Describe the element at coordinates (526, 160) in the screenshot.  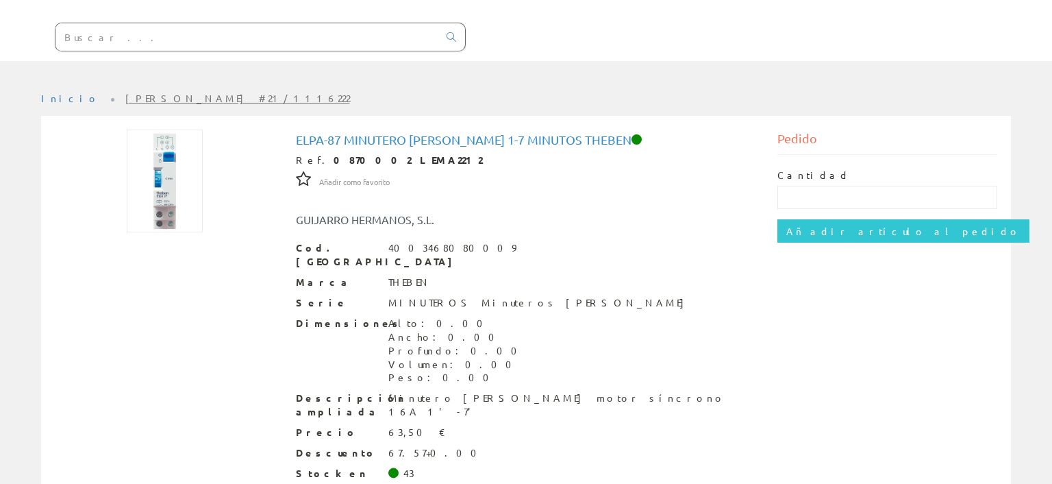
I see `div: Ref.` at that location.